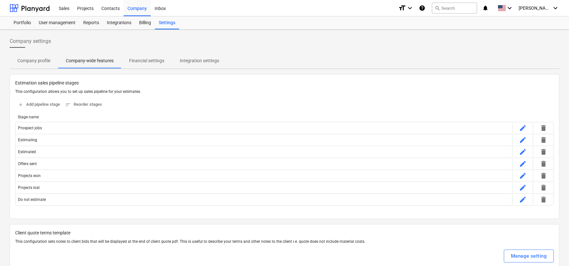 This screenshot has width=569, height=266. I want to click on p: Estimation sales pipeline stages, so click(285, 83).